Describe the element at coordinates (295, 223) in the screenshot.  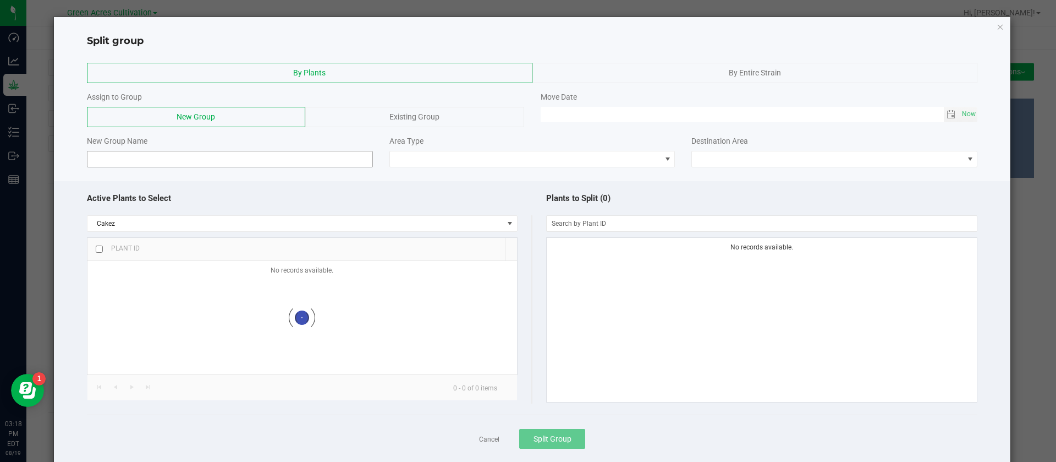
I see `span: Cakez` at that location.